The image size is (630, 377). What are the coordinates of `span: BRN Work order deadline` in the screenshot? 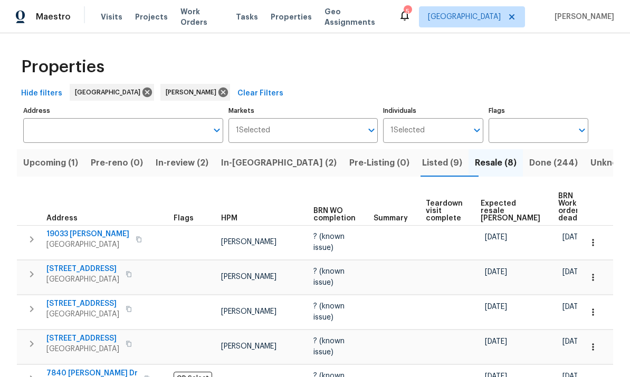 It's located at (575, 207).